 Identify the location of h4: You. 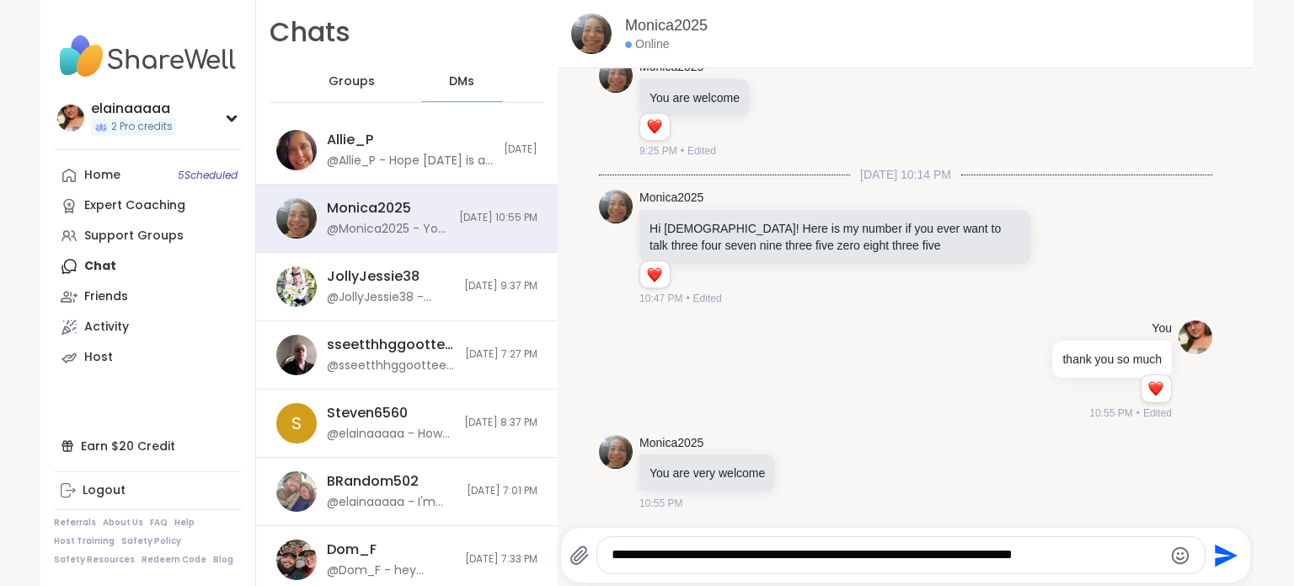
(1162, 329).